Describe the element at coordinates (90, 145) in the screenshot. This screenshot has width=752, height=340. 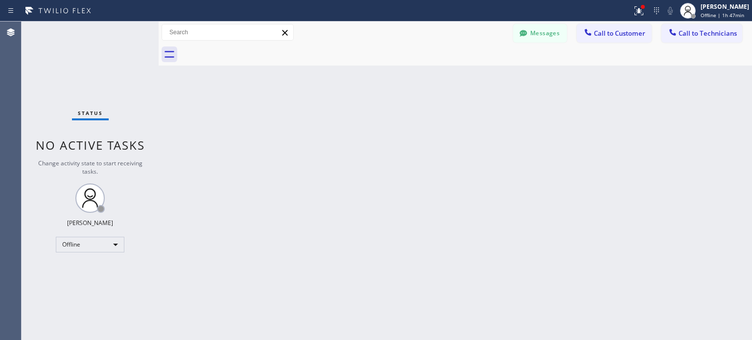
I see `span: No active tasks` at that location.